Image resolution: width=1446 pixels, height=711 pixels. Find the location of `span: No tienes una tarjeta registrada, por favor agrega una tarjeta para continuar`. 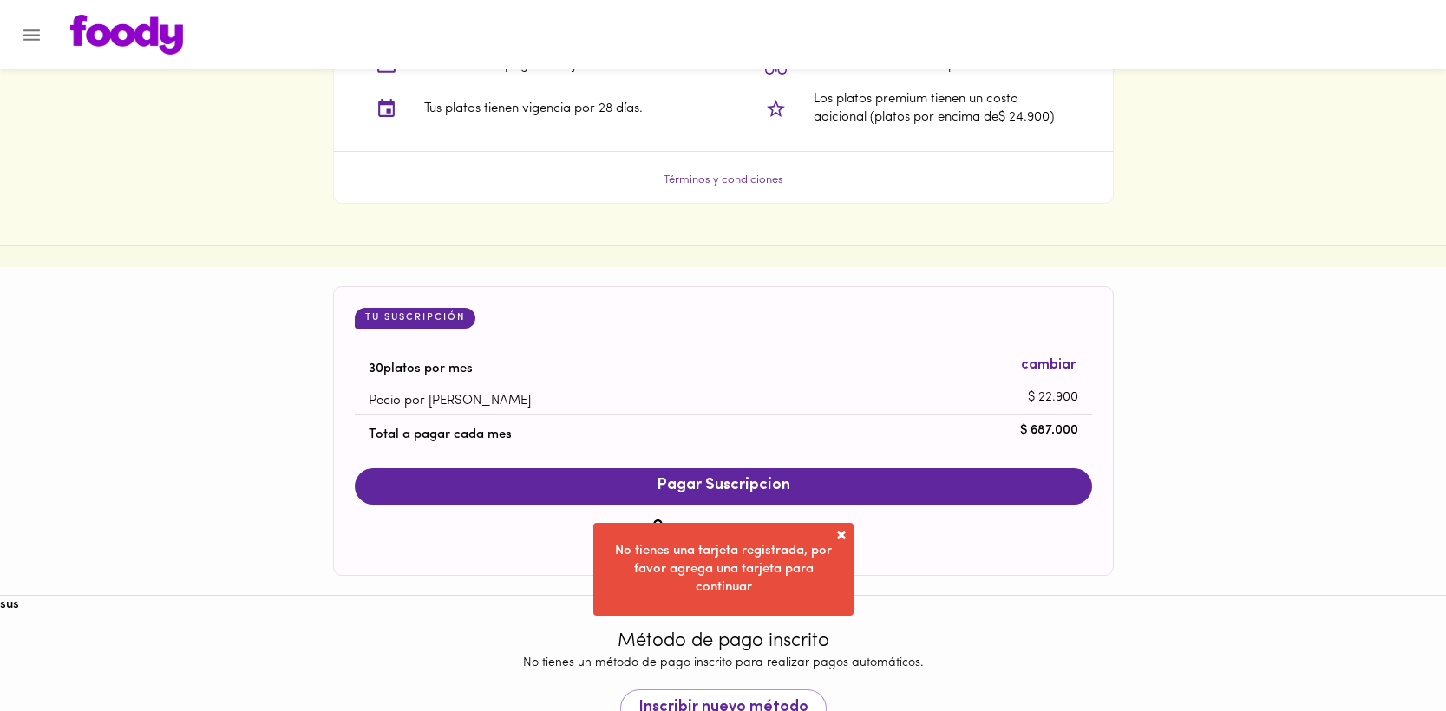

span: No tienes una tarjeta registrada, por favor agrega una tarjeta para continuar is located at coordinates (723, 569).